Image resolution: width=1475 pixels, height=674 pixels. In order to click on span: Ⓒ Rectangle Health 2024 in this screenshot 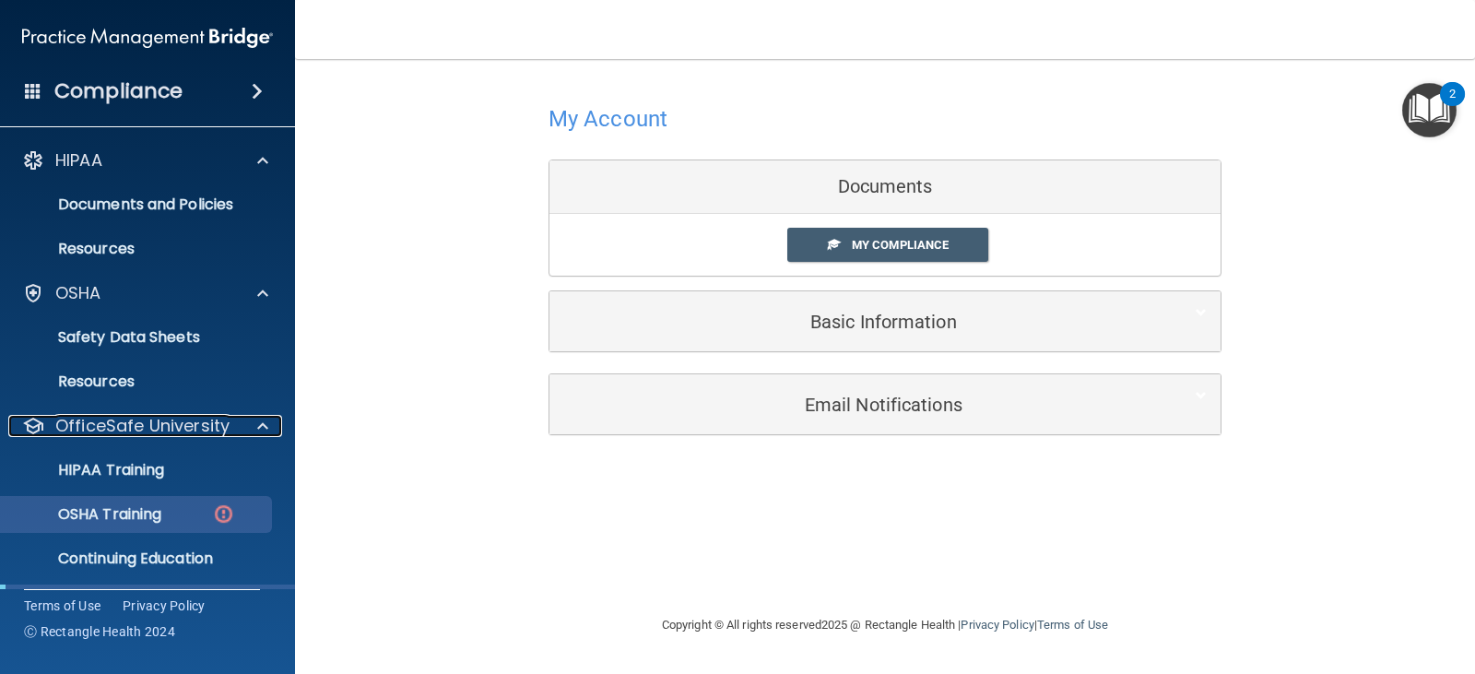, I will do `click(100, 632)`.